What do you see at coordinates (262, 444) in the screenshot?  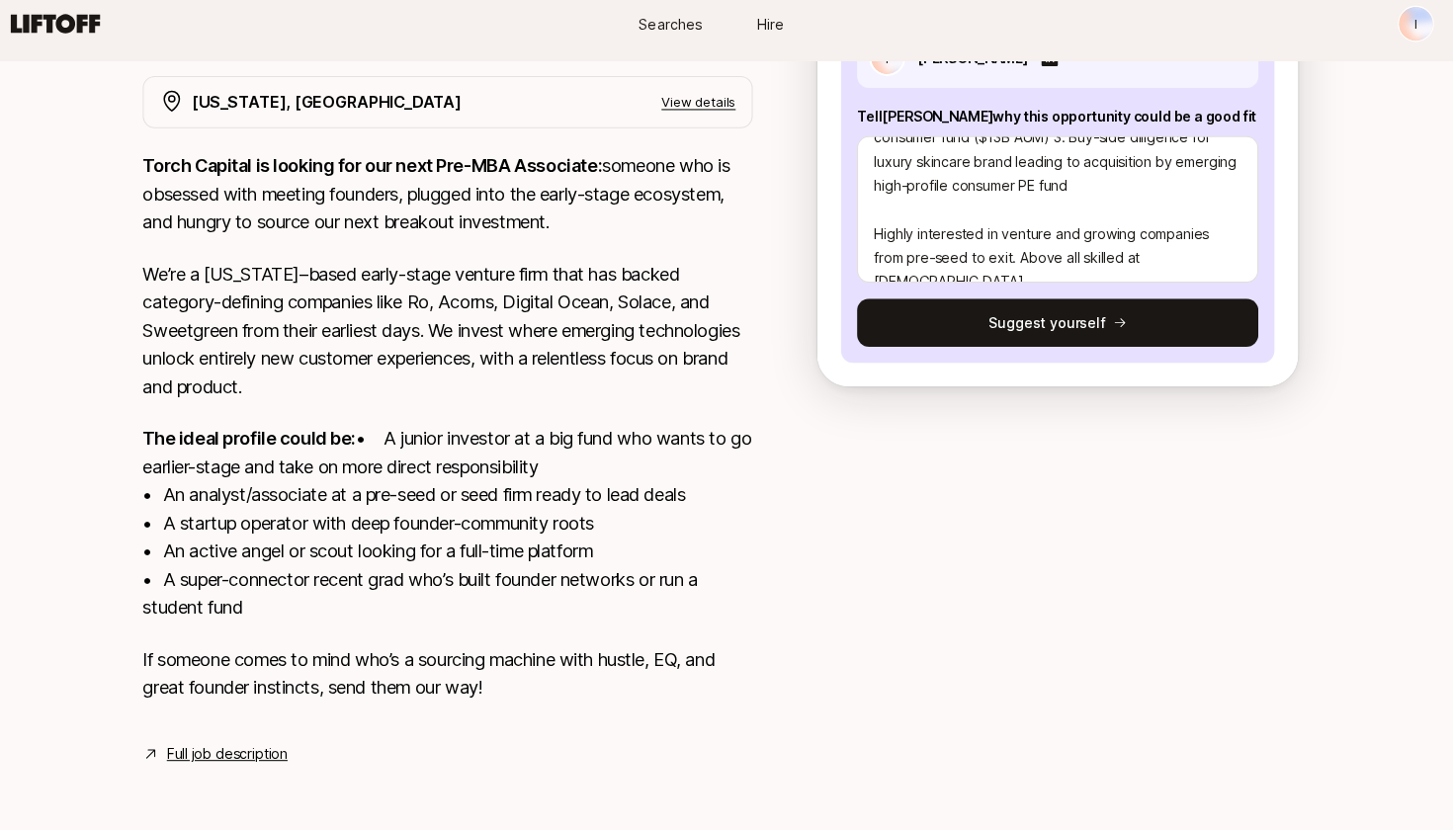 I see `strong: The ideal profile could be:` at bounding box center [262, 444].